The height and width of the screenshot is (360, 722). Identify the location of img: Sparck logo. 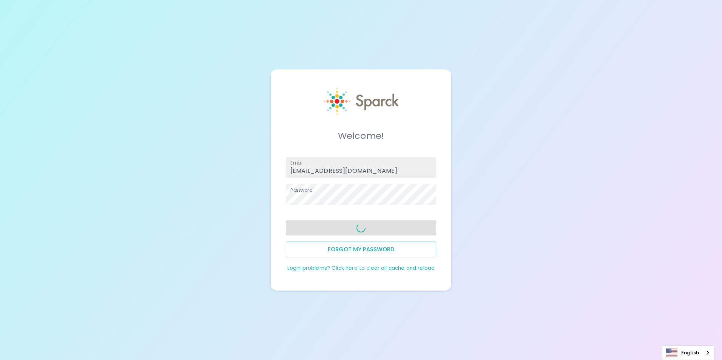
(361, 101).